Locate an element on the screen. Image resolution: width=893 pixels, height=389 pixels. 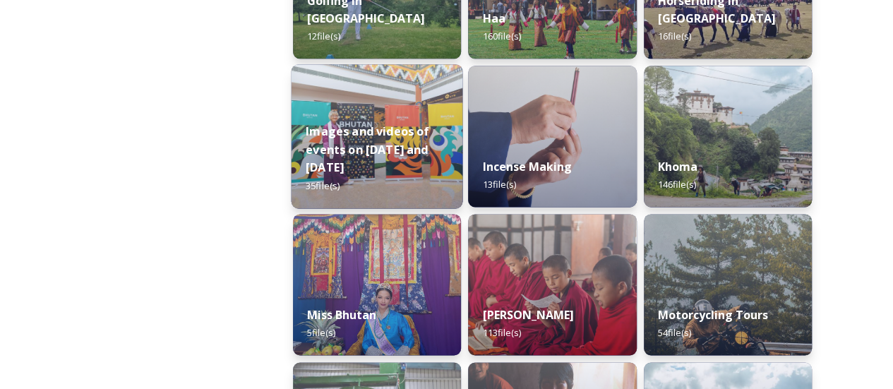
strong: Incense Making is located at coordinates (526, 167).